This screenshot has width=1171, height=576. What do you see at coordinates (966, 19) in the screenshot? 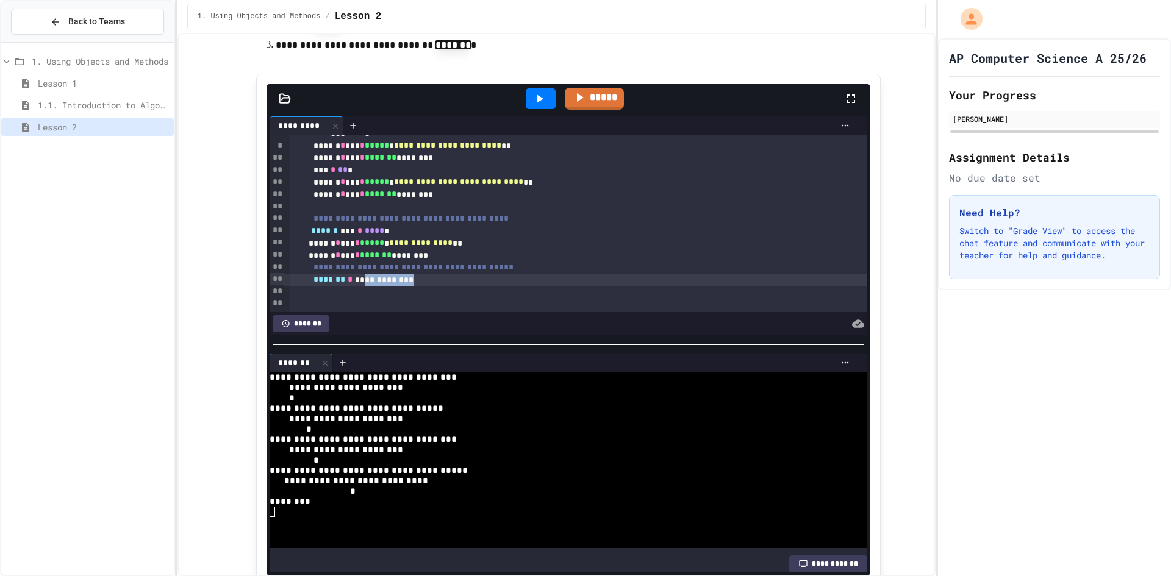
I see `div: My Account` at bounding box center [966, 19].